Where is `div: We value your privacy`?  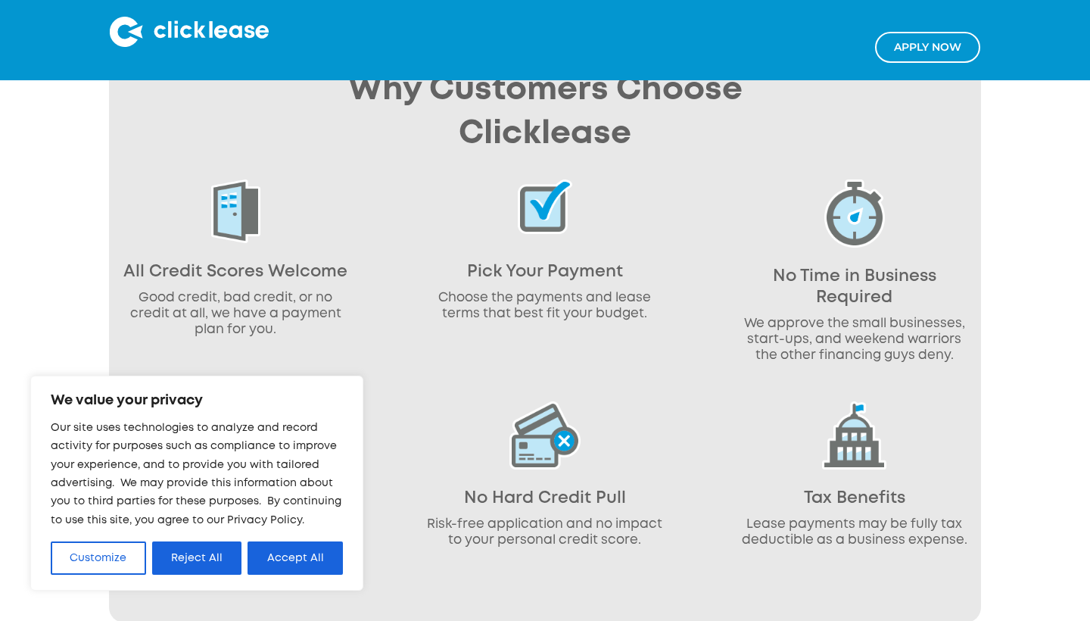
div: We value your privacy is located at coordinates (197, 483).